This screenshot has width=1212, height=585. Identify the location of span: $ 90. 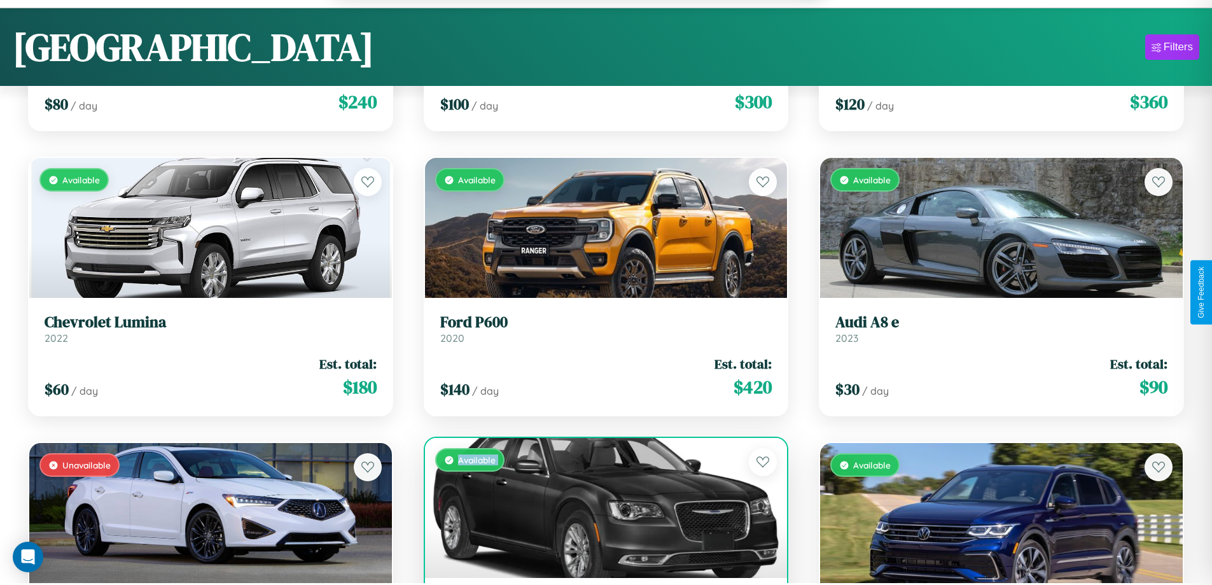
(1153, 387).